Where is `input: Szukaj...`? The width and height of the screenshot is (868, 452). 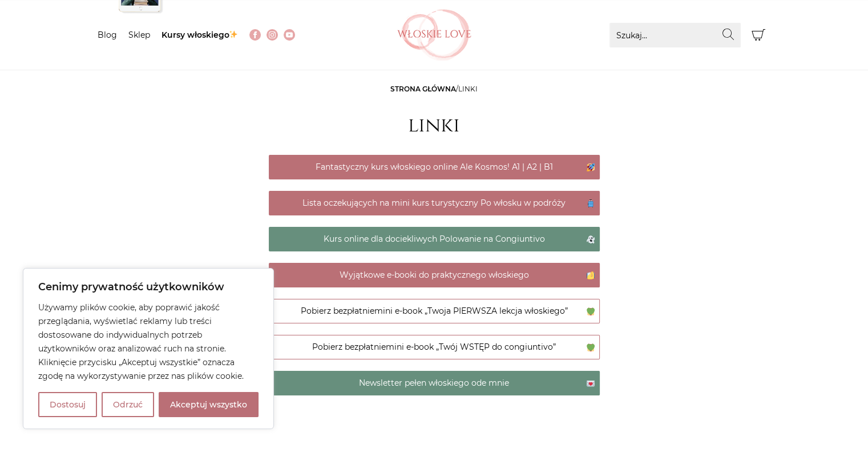 input: Szukaj... is located at coordinates (675, 35).